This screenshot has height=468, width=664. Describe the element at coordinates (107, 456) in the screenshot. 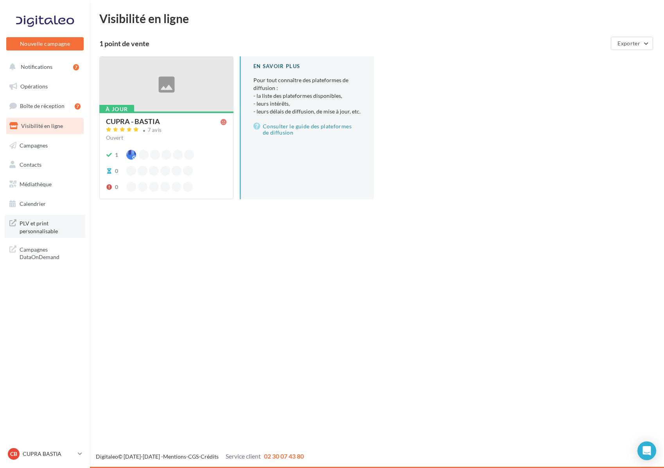

I see `a: Digitaleo` at that location.